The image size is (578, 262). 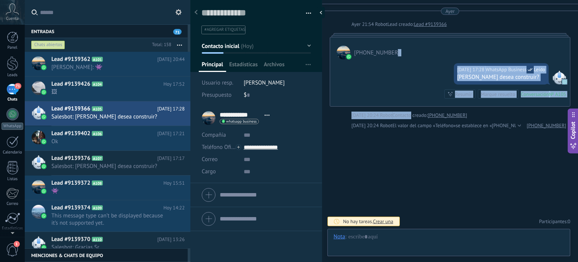 I want to click on span: Hoy 15:51, so click(x=174, y=183).